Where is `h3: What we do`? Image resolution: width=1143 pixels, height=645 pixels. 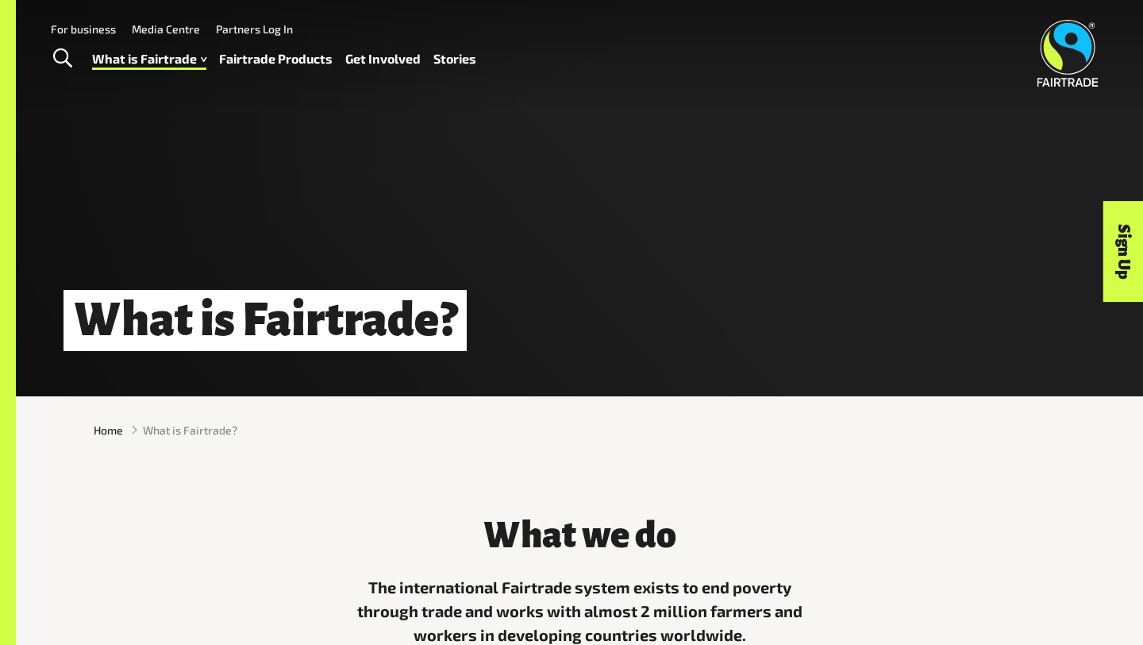
h3: What we do is located at coordinates (580, 535).